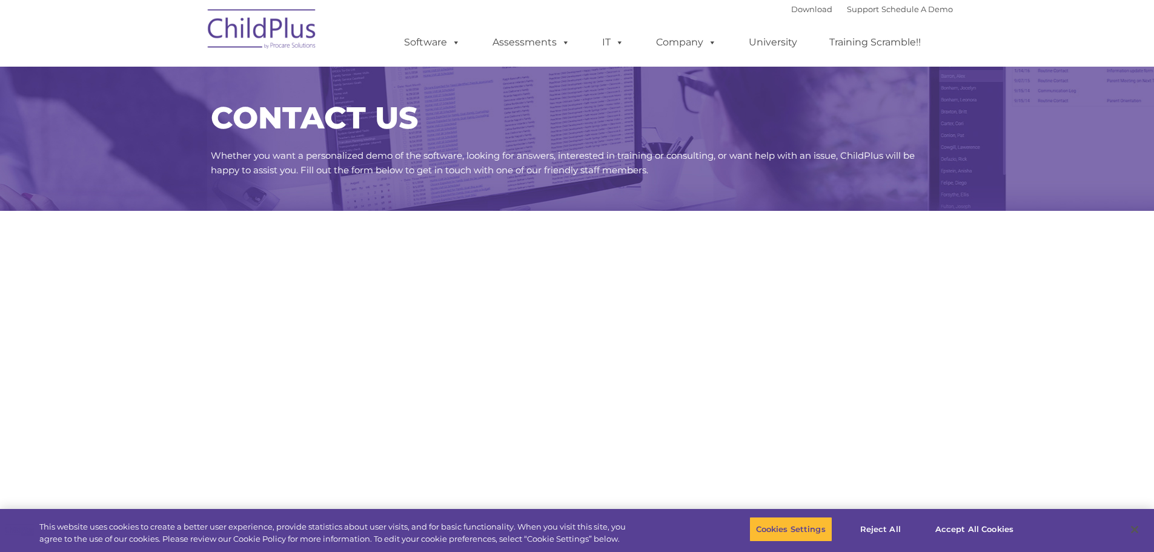 The width and height of the screenshot is (1154, 552). I want to click on a: University, so click(773, 42).